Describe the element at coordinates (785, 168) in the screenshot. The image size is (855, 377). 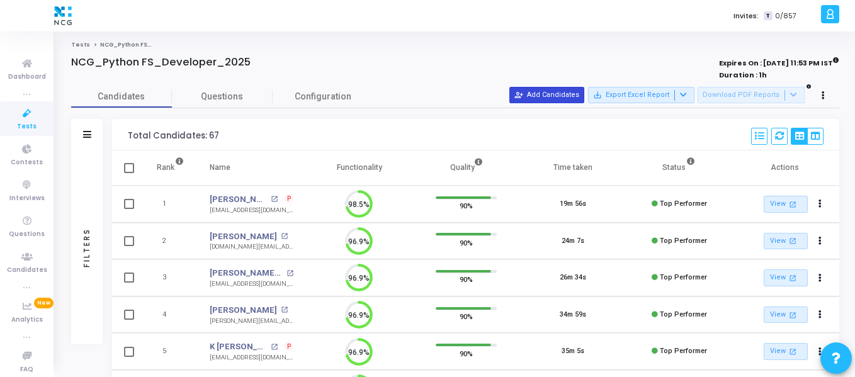
I see `th: Actions` at that location.